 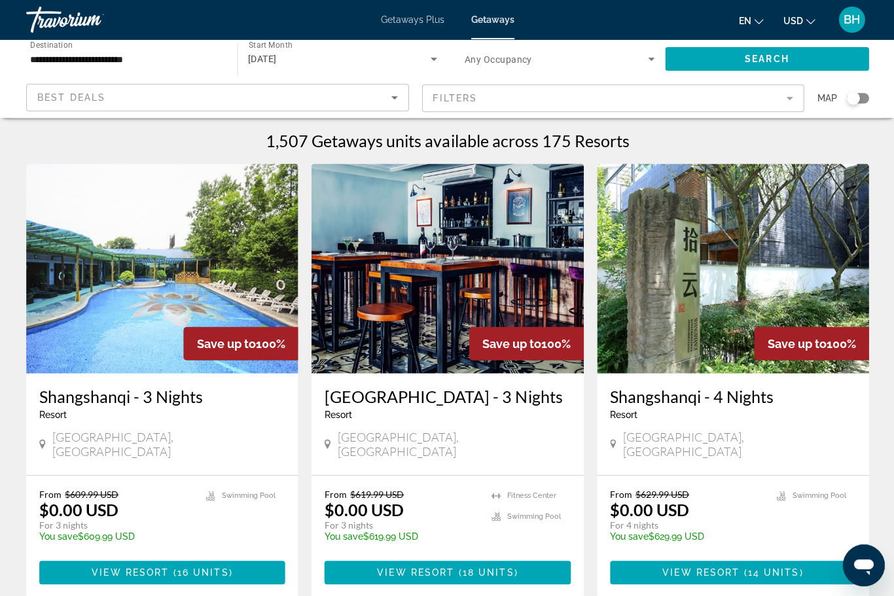 I want to click on a: View Resort(16 units), so click(x=162, y=572).